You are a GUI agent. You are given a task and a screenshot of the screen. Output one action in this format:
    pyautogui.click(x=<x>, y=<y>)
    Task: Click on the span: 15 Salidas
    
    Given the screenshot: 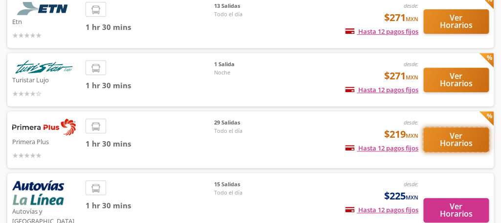 What is the action you would take?
    pyautogui.click(x=248, y=184)
    